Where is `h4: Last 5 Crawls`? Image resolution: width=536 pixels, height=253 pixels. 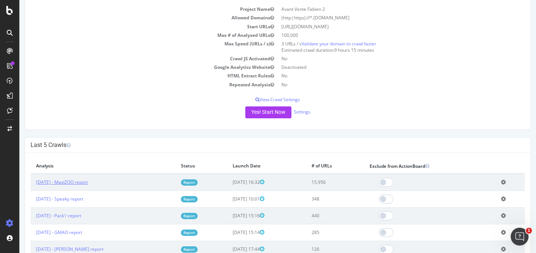
h4: Last 5 Crawls is located at coordinates (258, 145).